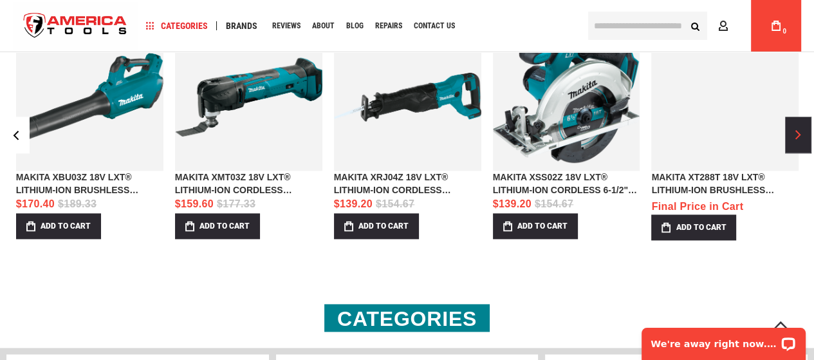 The image size is (814, 360). What do you see at coordinates (177, 26) in the screenshot?
I see `a: Categories` at bounding box center [177, 26].